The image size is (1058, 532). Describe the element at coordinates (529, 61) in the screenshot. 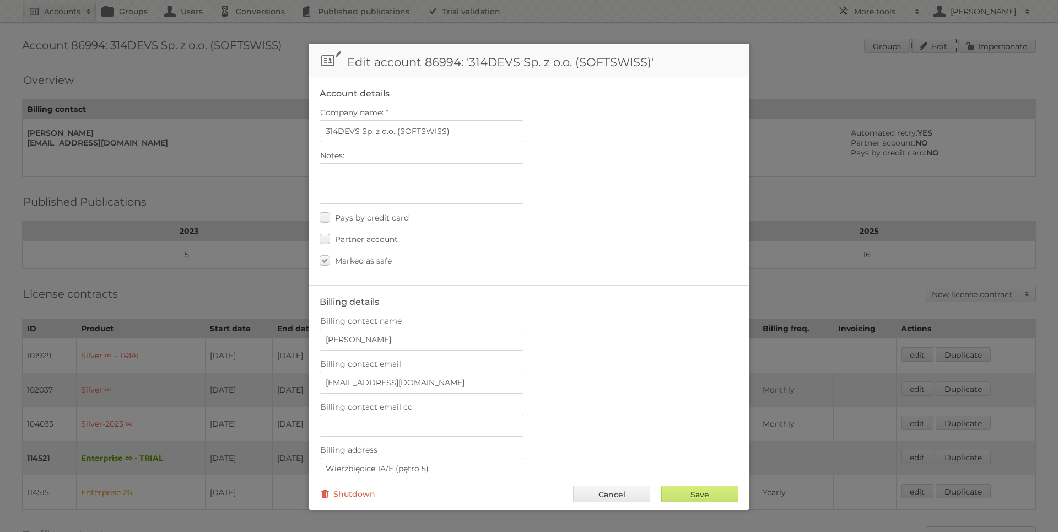

I see `h1: Edit account 86994: '314DEVS Sp. z o.o. (SOFTSWISS)'` at that location.